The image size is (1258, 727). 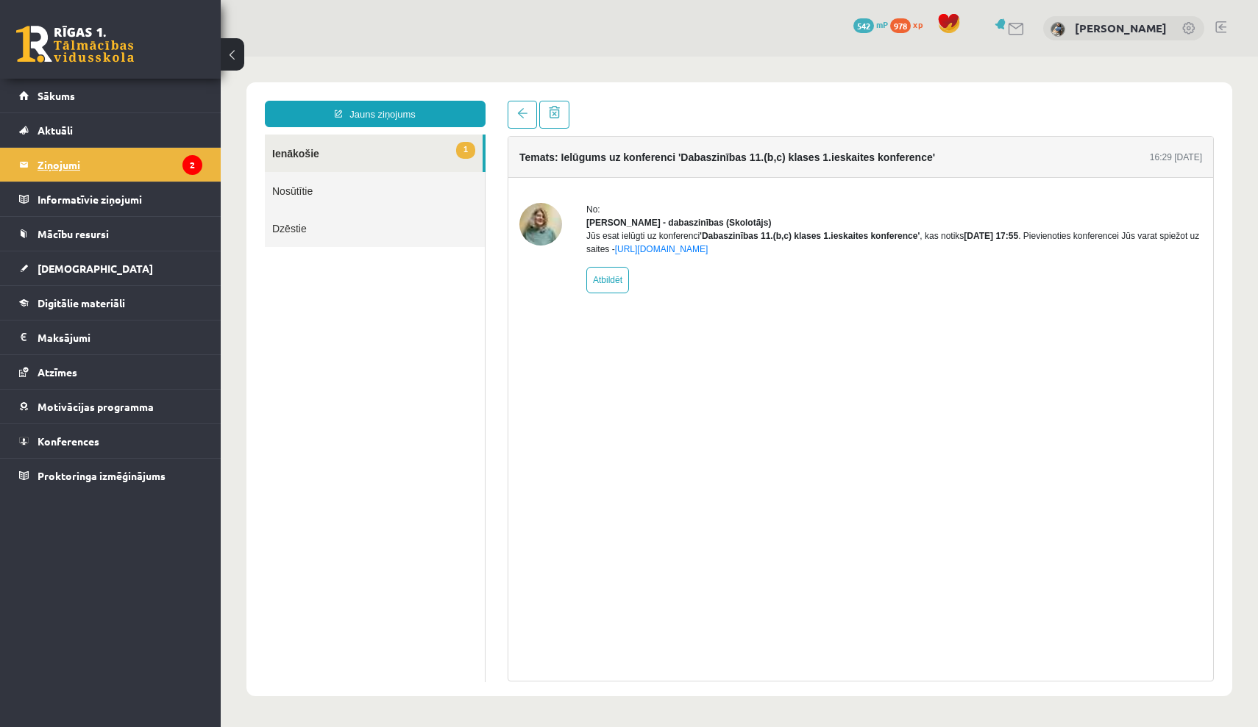 What do you see at coordinates (110, 96) in the screenshot?
I see `a: Sākums` at bounding box center [110, 96].